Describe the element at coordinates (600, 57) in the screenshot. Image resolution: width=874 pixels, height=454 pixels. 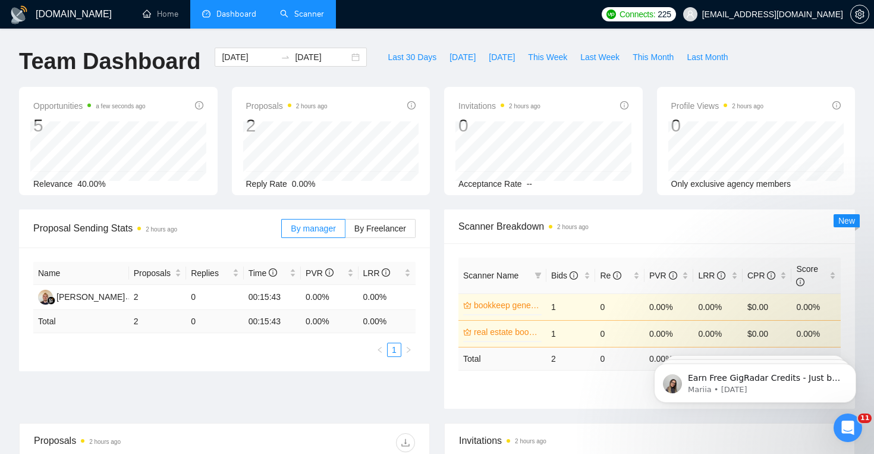
I see `button: Last Week` at that location.